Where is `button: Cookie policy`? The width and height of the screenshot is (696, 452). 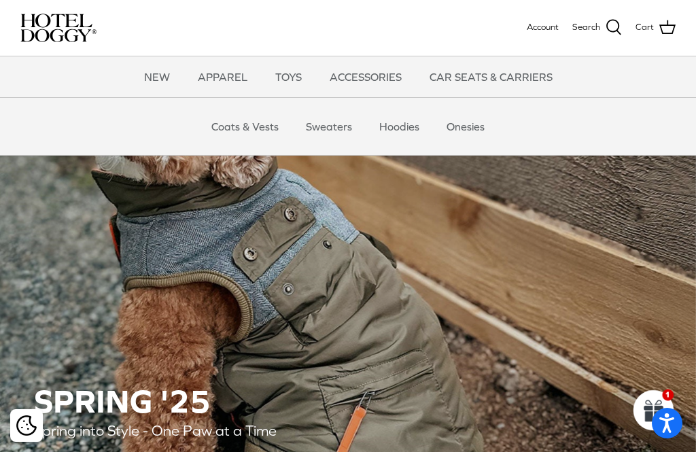 button: Cookie policy is located at coordinates (26, 426).